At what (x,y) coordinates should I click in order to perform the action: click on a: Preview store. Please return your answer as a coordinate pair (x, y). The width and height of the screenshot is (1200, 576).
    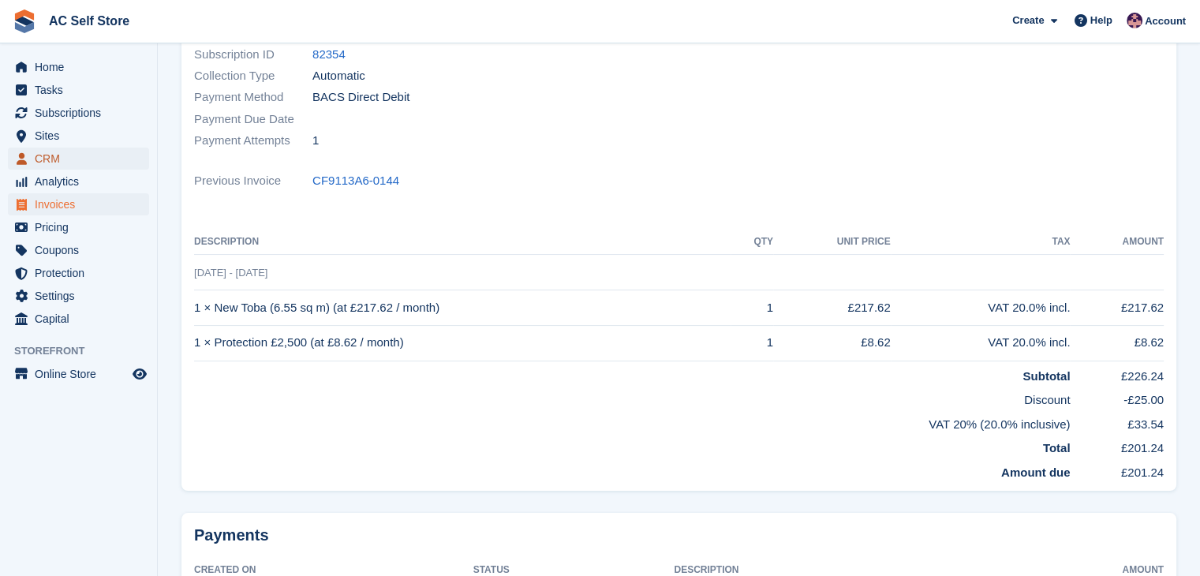
    Looking at the image, I should click on (140, 374).